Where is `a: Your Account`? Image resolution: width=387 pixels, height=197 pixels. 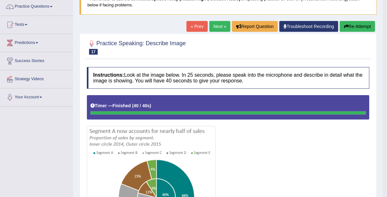
a: Your Account is located at coordinates (37, 96).